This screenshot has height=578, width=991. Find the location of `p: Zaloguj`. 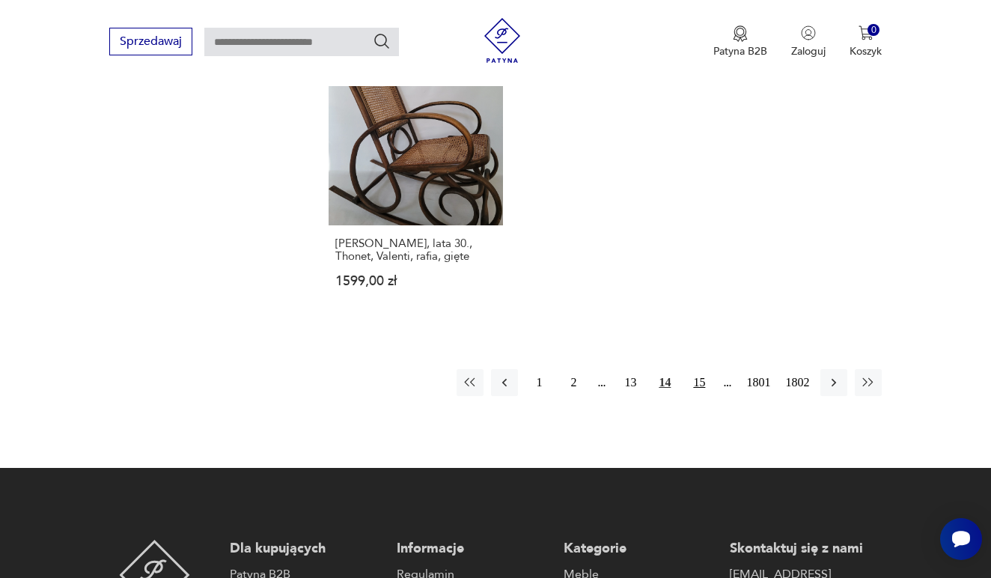

p: Zaloguj is located at coordinates (808, 51).